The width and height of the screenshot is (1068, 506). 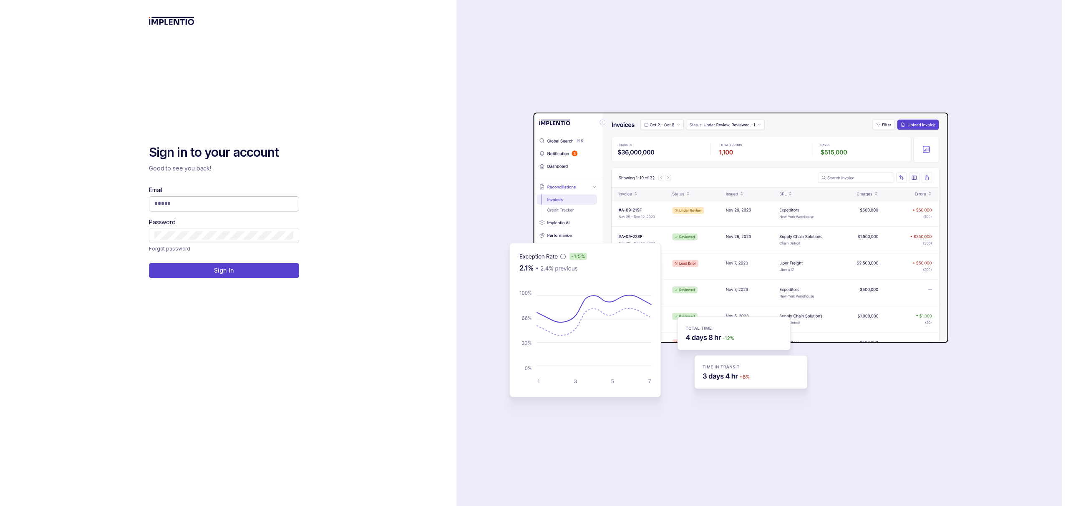 I want to click on p: Good to see you back!, so click(x=224, y=169).